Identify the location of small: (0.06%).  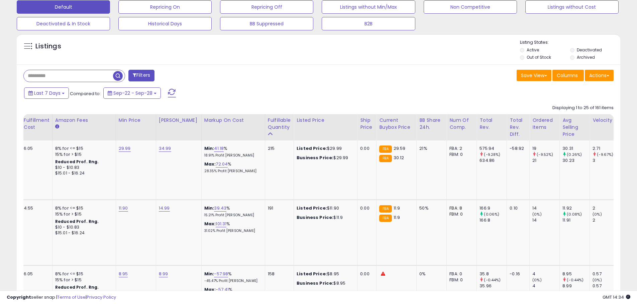
(491, 215).